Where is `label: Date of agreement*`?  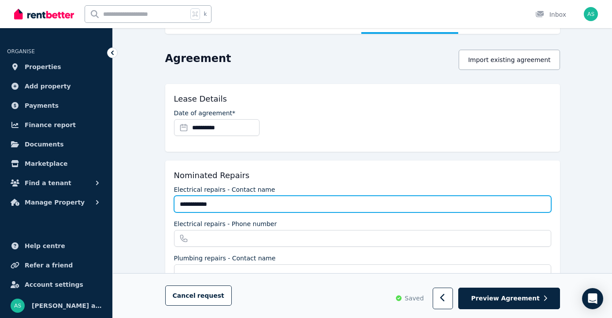
label: Date of agreement* is located at coordinates (205, 113).